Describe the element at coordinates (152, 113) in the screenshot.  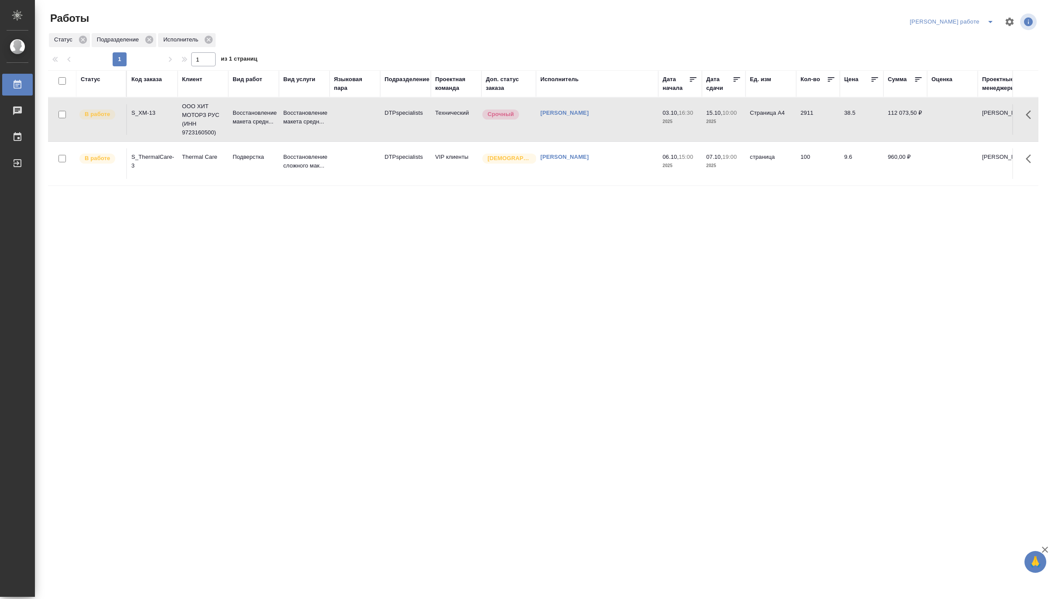
I see `div: S_XM-13` at that location.